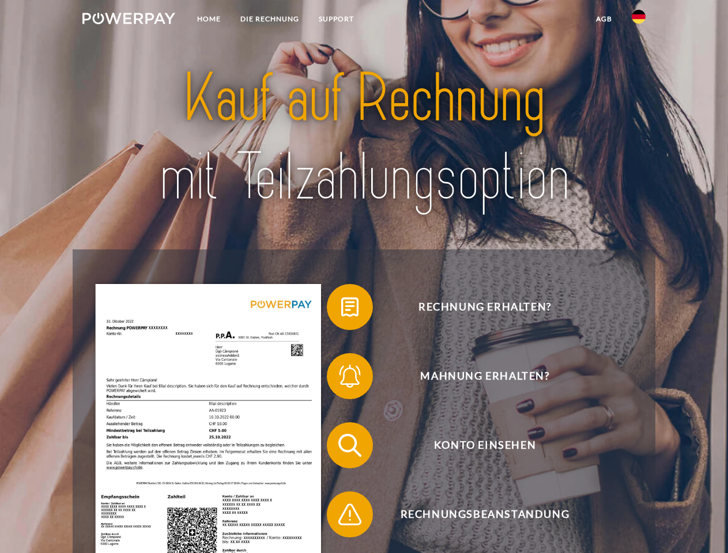  I want to click on a: Konto einsehen, so click(477, 445).